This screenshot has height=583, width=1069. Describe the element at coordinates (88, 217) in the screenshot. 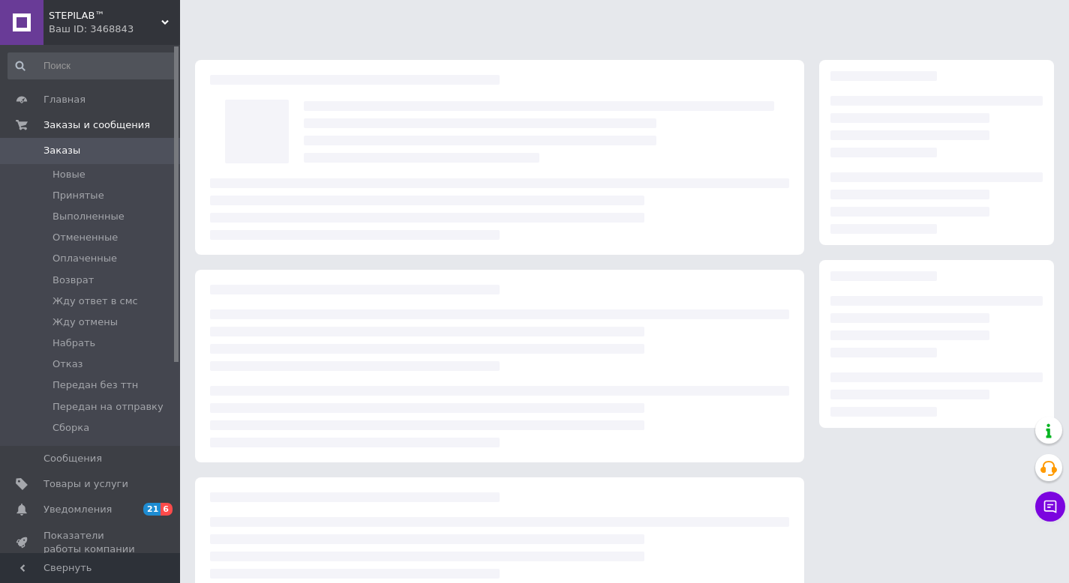

I see `span: Выполненные` at that location.